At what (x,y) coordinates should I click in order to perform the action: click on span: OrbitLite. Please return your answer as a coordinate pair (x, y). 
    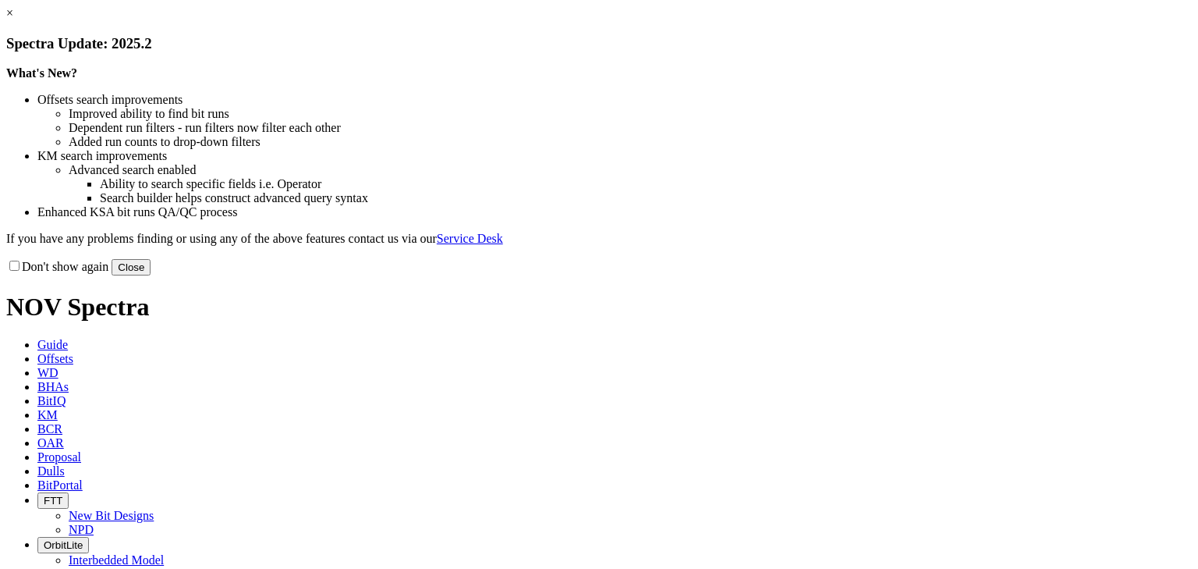
    Looking at the image, I should click on (63, 544).